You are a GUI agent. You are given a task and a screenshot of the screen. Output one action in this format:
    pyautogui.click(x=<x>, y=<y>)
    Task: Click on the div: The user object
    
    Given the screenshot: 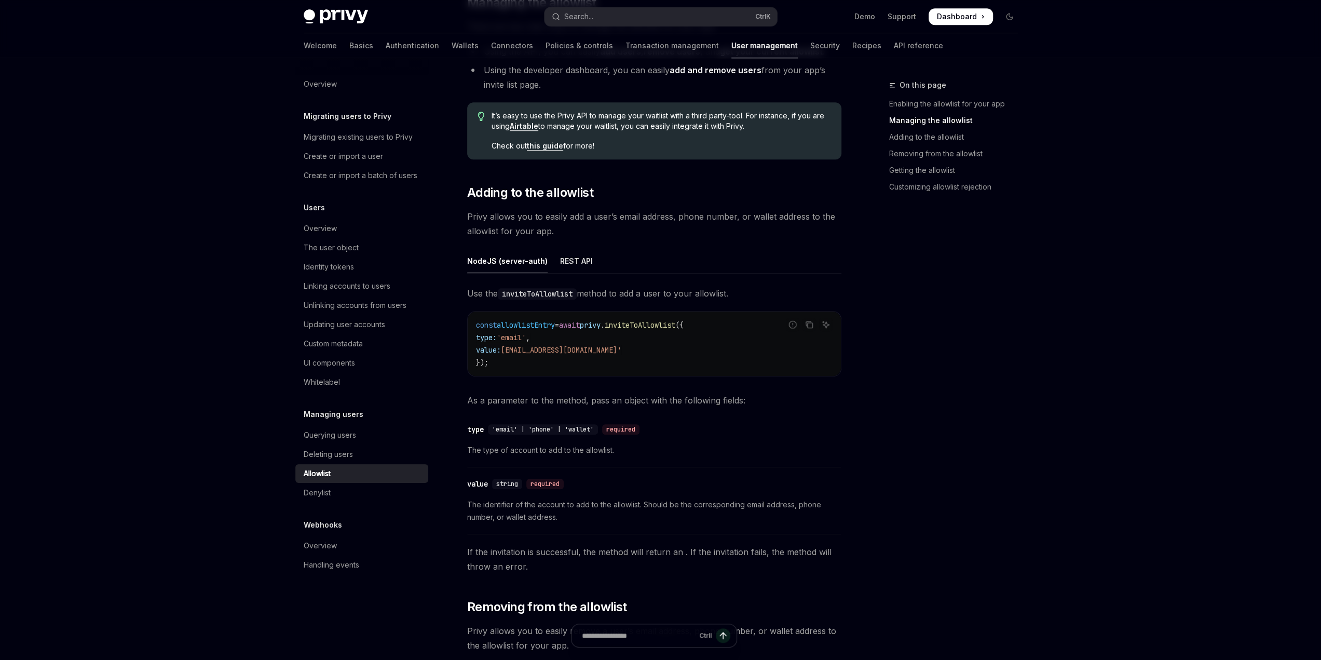 What is the action you would take?
    pyautogui.click(x=331, y=248)
    